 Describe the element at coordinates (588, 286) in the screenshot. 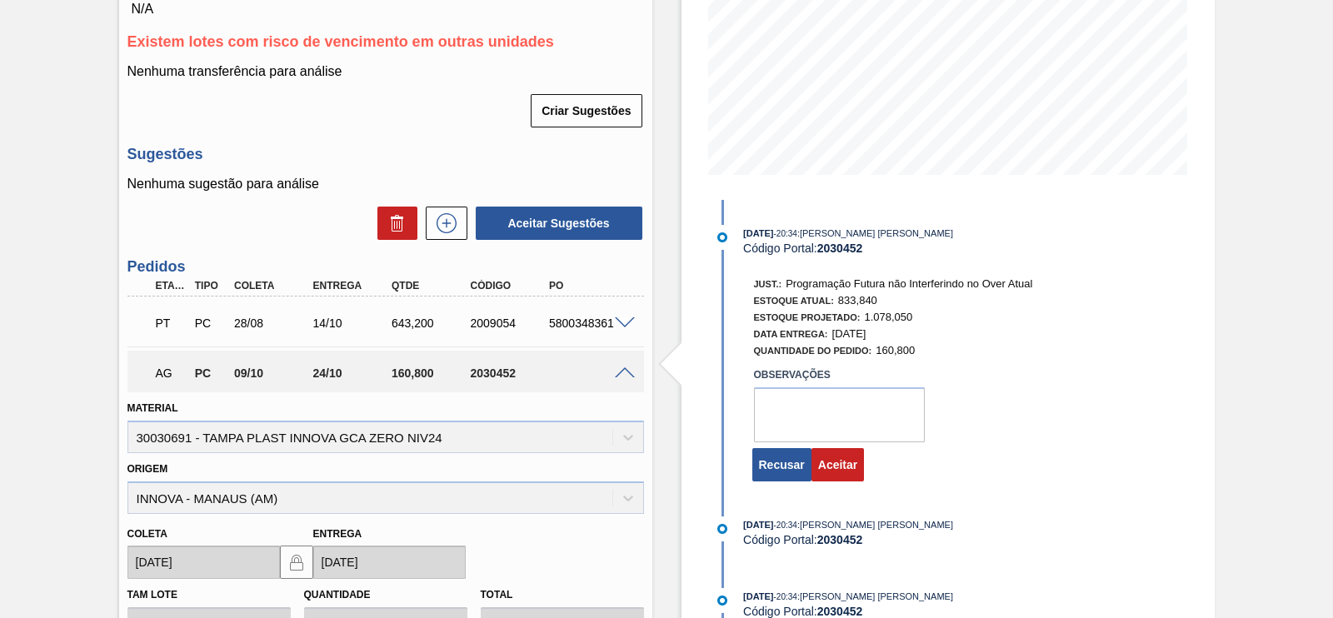

I see `div: PO` at that location.